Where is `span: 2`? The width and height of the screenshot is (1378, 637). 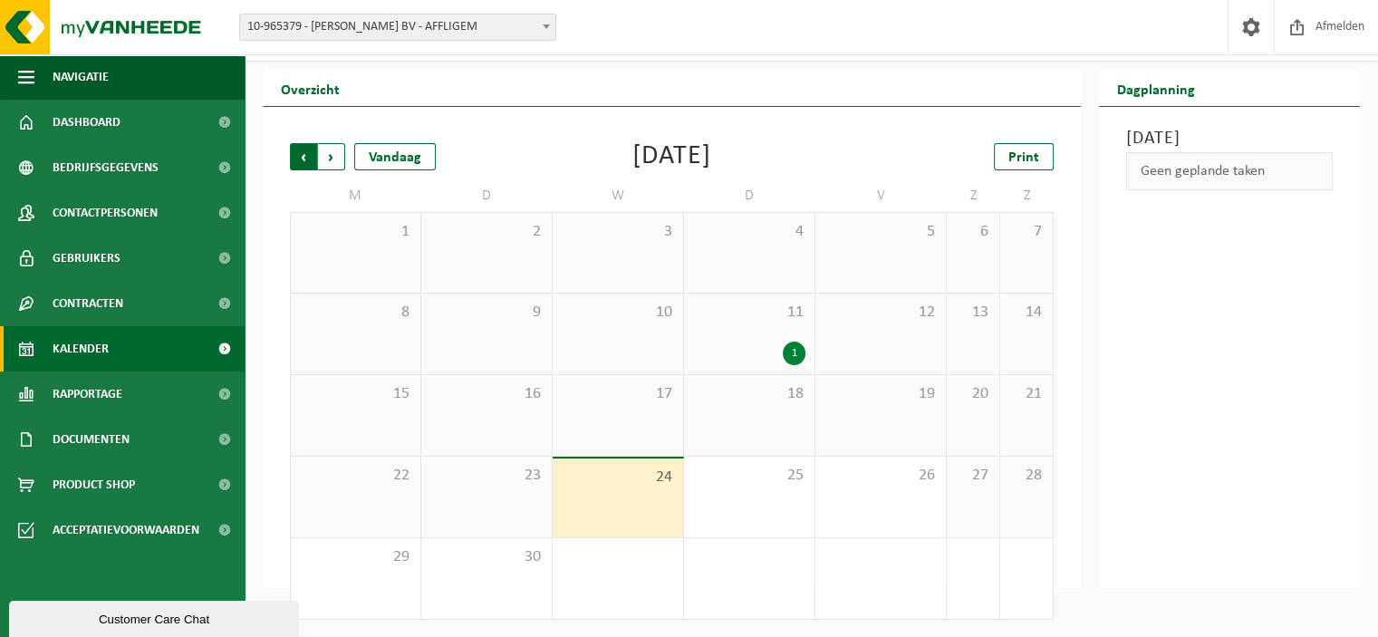 span: 2 is located at coordinates (486, 232).